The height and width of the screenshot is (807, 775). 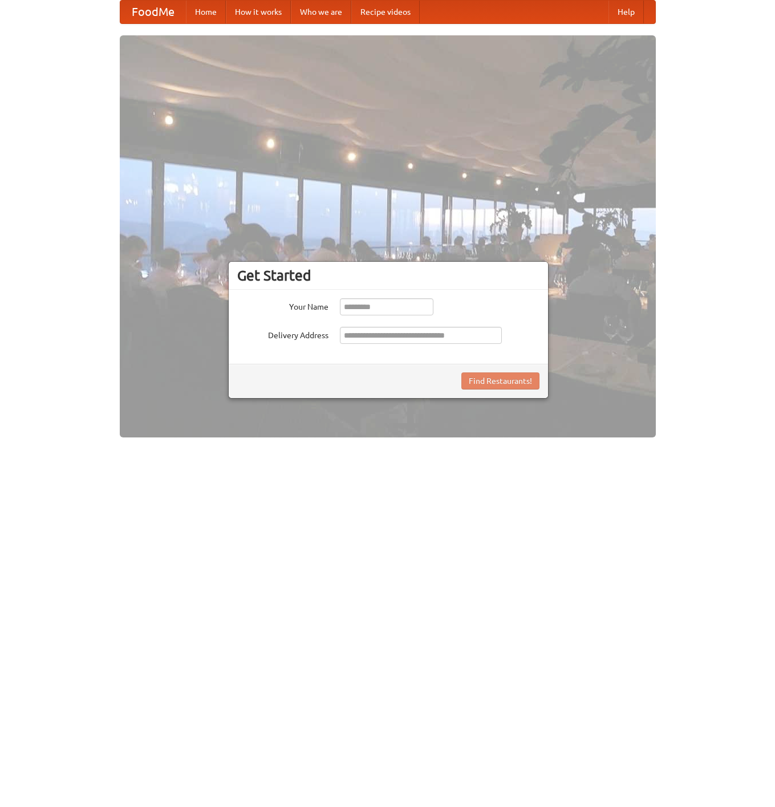 I want to click on a: Home, so click(x=206, y=12).